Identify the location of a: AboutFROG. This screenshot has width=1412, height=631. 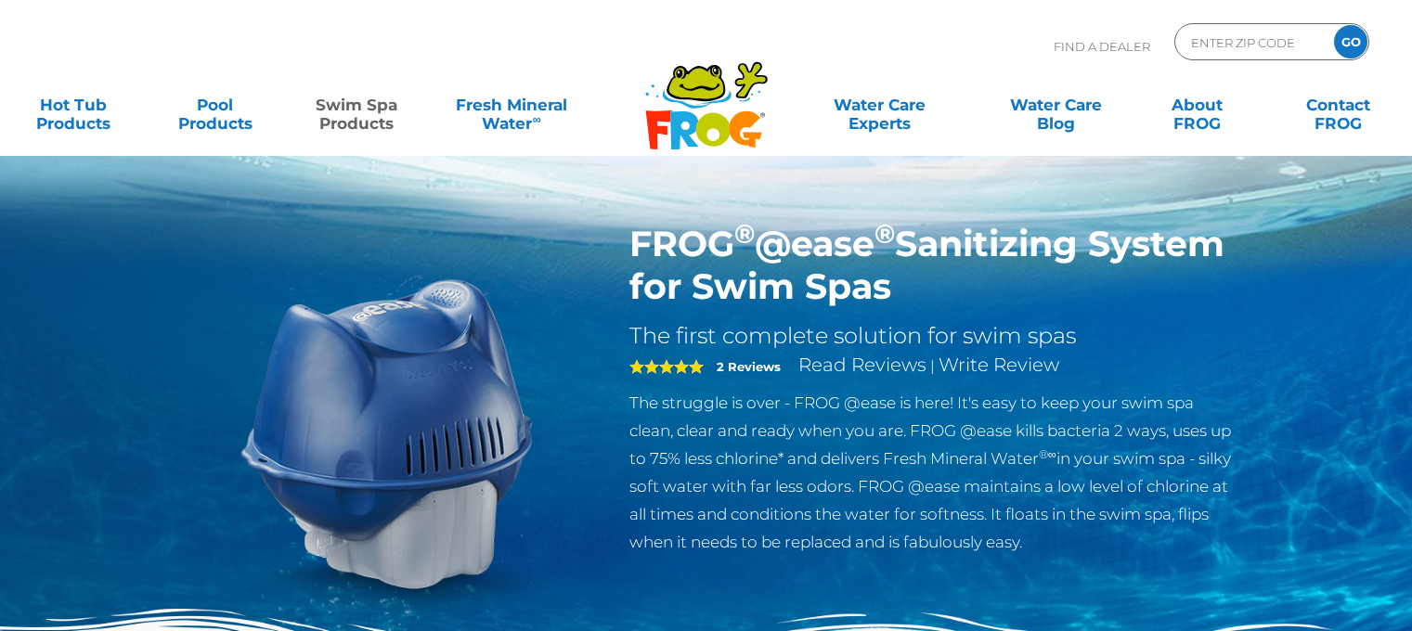
(1197, 105).